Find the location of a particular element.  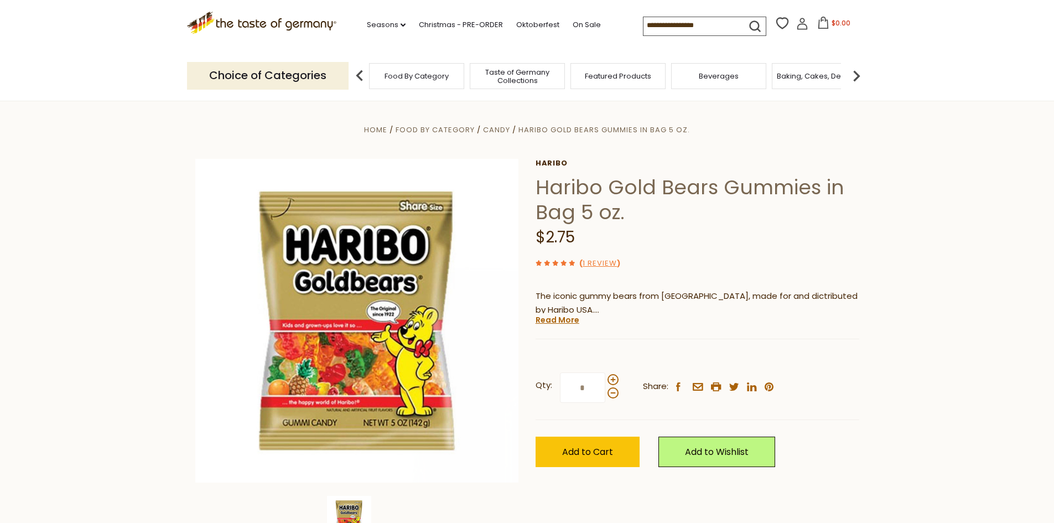

a: Oktoberfest is located at coordinates (538, 25).